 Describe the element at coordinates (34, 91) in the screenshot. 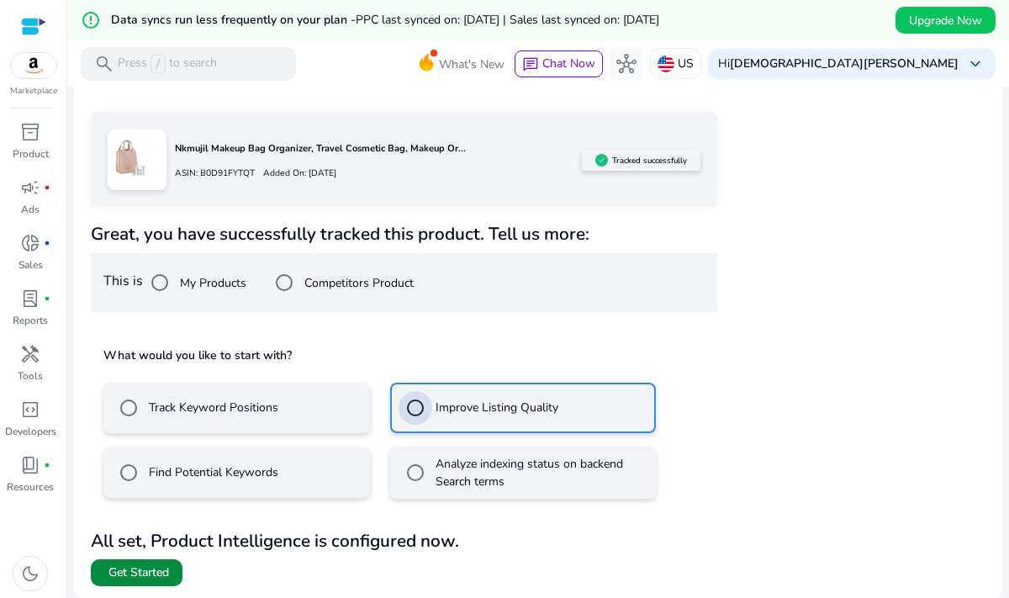

I see `p: Marketplace` at that location.